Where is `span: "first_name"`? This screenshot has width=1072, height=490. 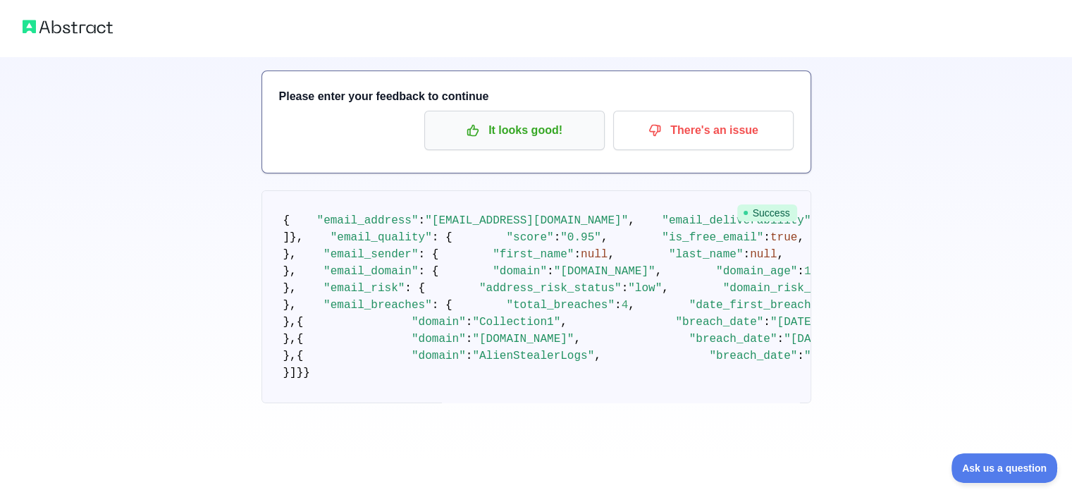 span: "first_name" is located at coordinates (533, 254).